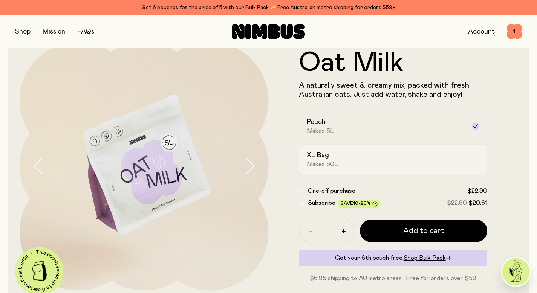  Describe the element at coordinates (318, 155) in the screenshot. I see `h2: XL Bag` at that location.